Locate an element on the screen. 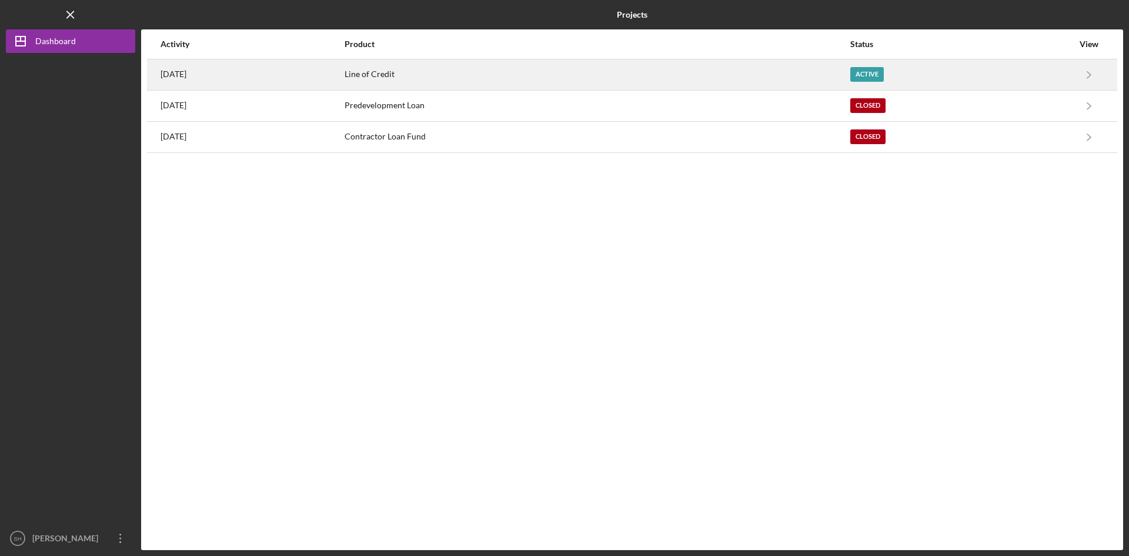 The width and height of the screenshot is (1129, 556). div: Active is located at coordinates (866, 74).